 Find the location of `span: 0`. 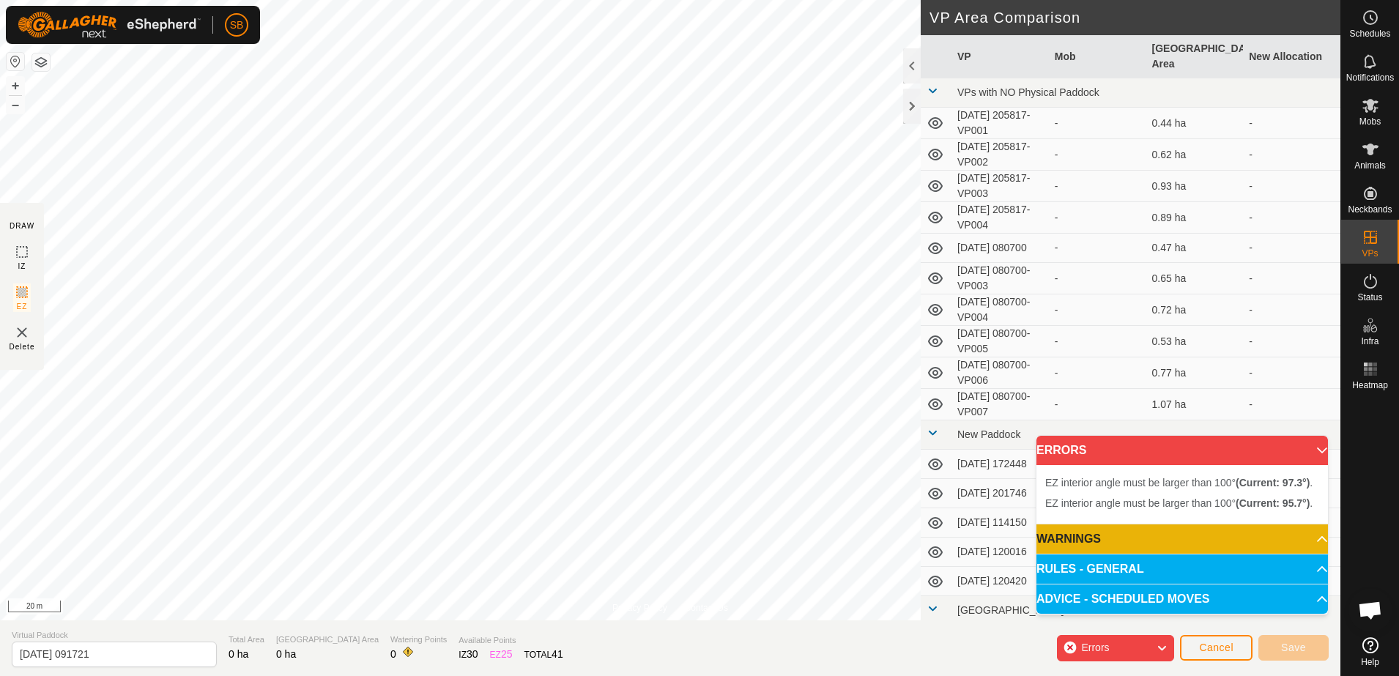

span: 0 is located at coordinates (393, 654).